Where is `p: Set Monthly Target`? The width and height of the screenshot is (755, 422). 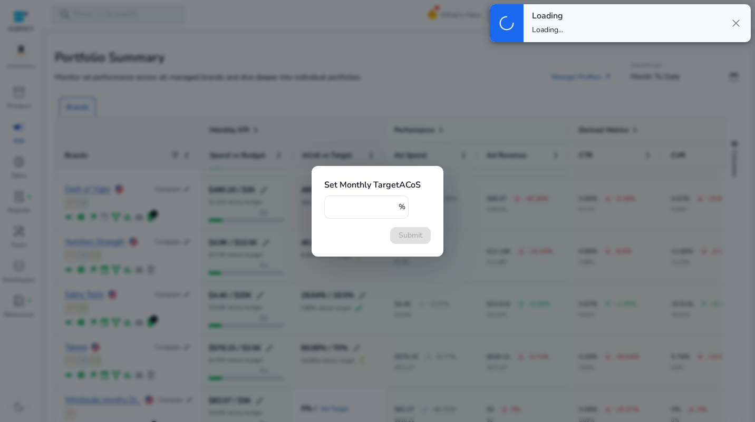 p: Set Monthly Target is located at coordinates (377, 185).